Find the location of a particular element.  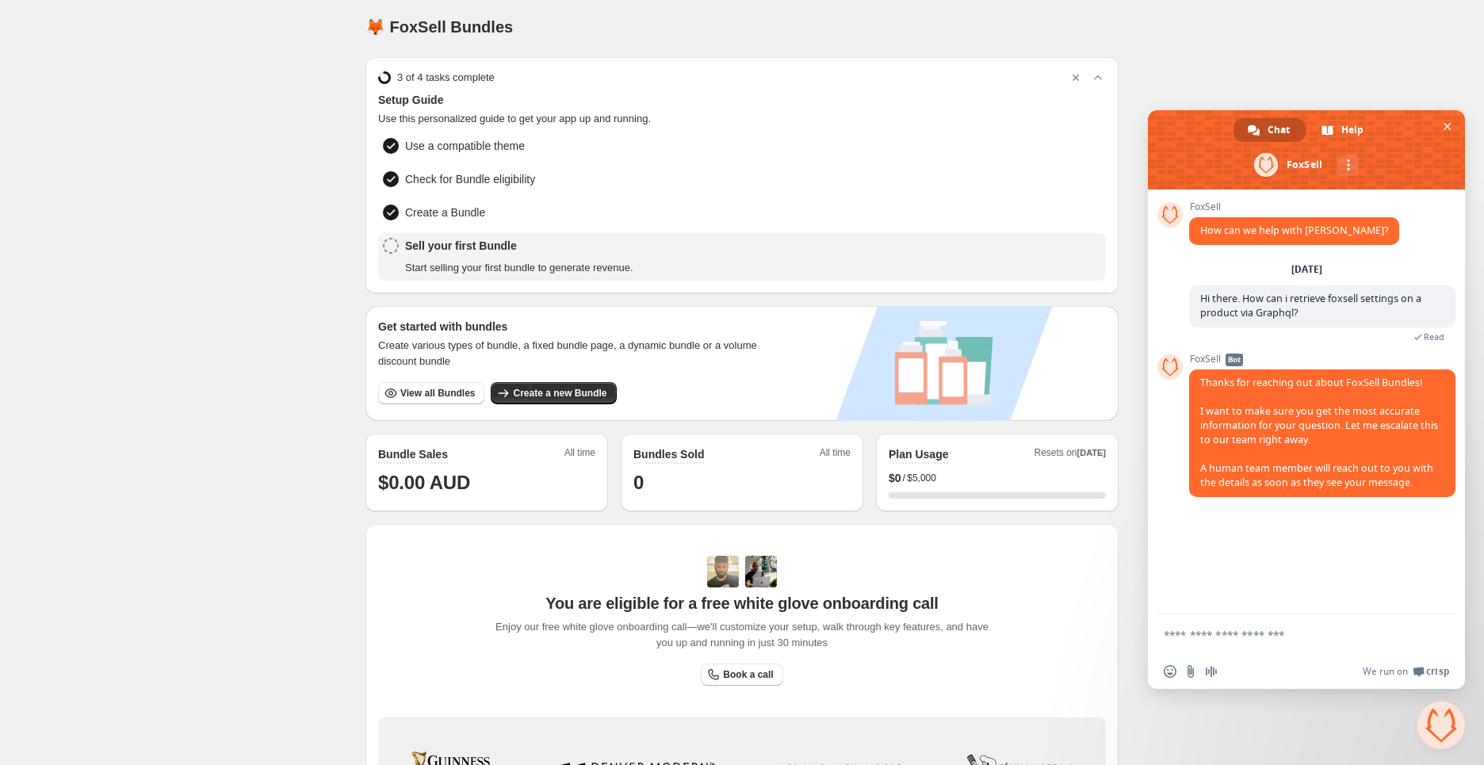

span: Create various types of bundle, a fixed bundle page, a dynamic bundle or a volume discount bundle is located at coordinates (575, 353).